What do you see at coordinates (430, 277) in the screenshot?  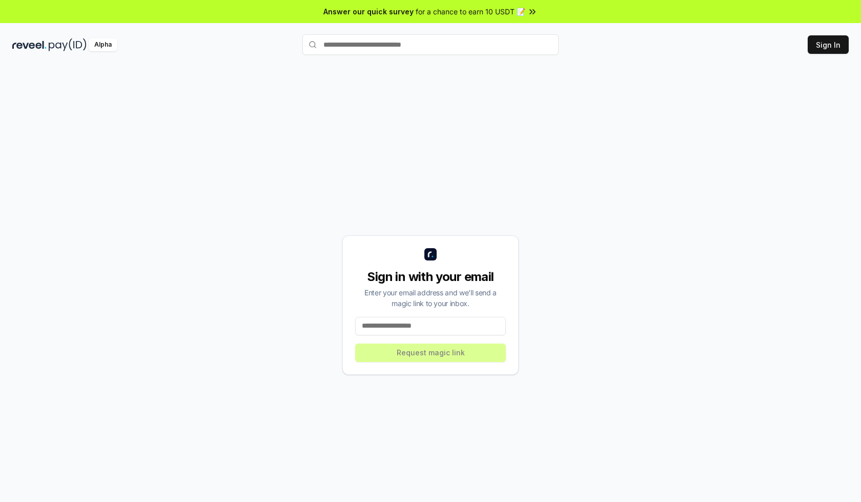 I see `div: Sign in with your email` at bounding box center [430, 277].